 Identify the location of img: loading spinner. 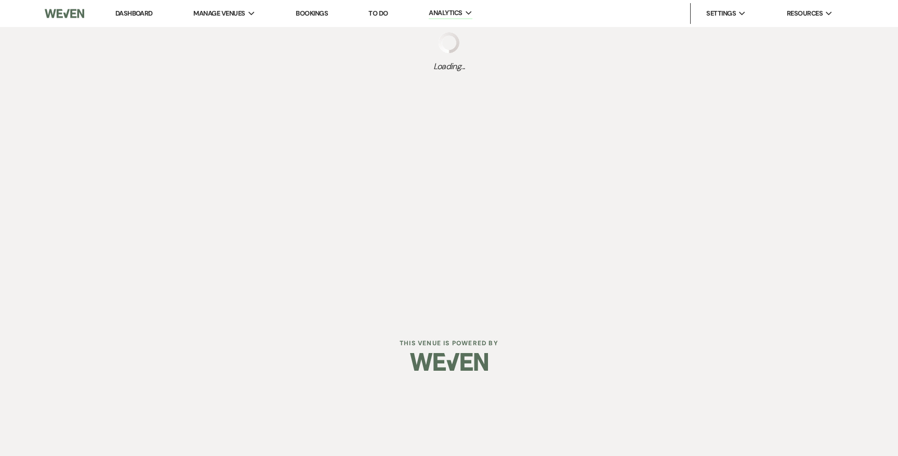
(449, 43).